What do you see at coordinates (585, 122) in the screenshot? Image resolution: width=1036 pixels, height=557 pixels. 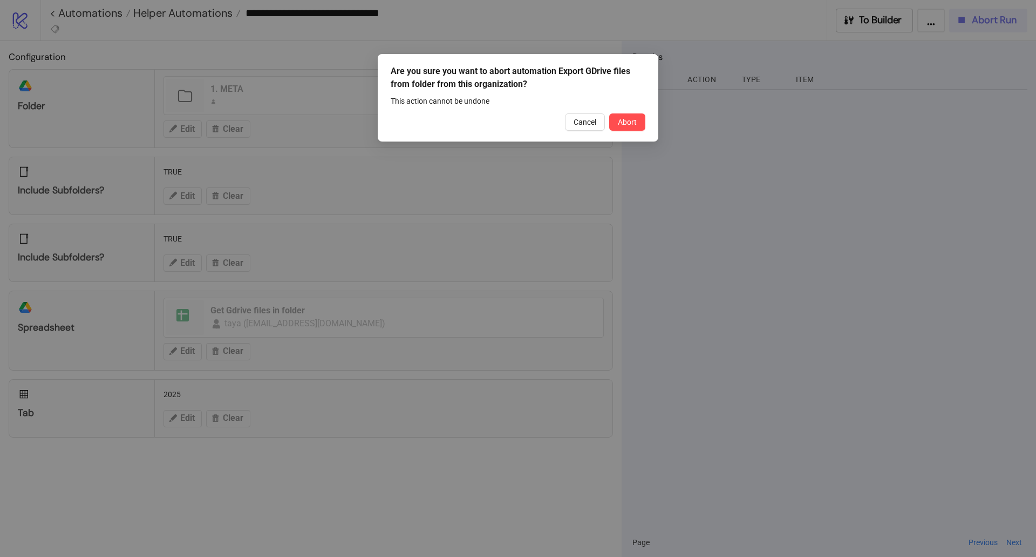 I see `button: Cancel` at bounding box center [585, 122].